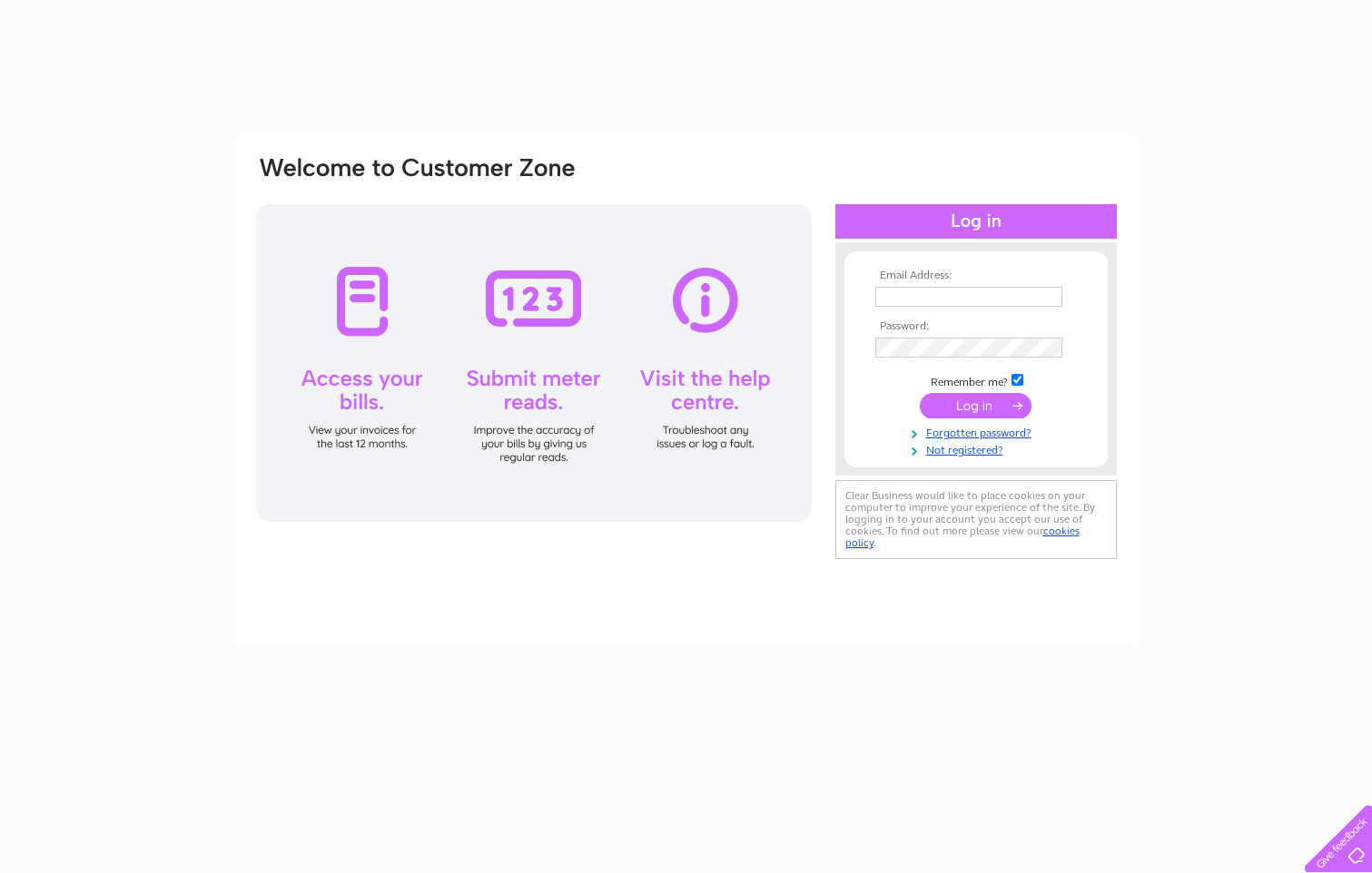  What do you see at coordinates (976, 380) in the screenshot?
I see `td: Remember me?` at bounding box center [976, 380].